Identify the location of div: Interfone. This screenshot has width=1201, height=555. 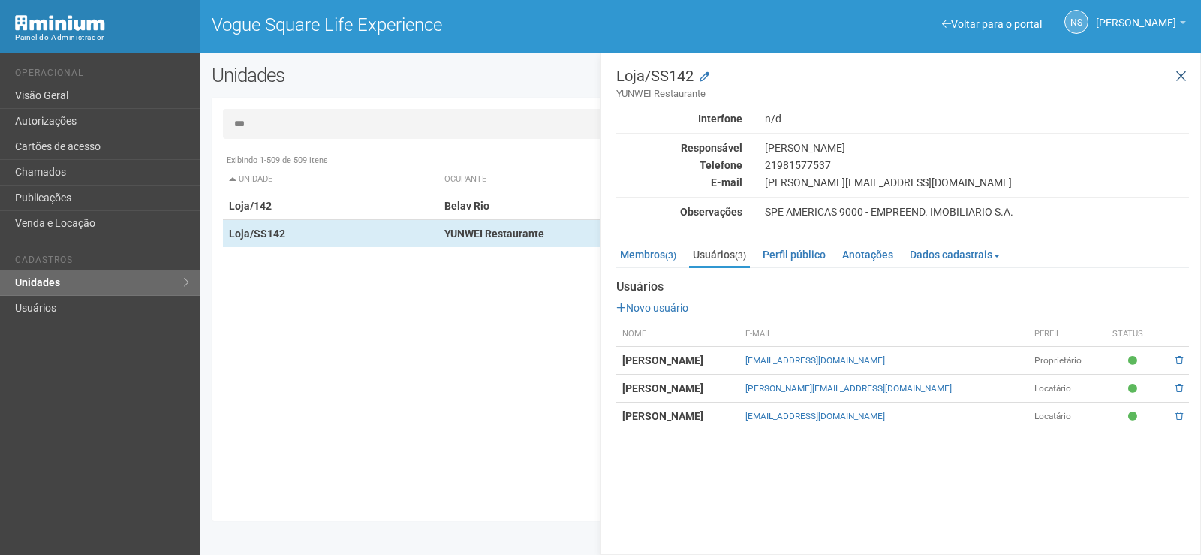
(679, 119).